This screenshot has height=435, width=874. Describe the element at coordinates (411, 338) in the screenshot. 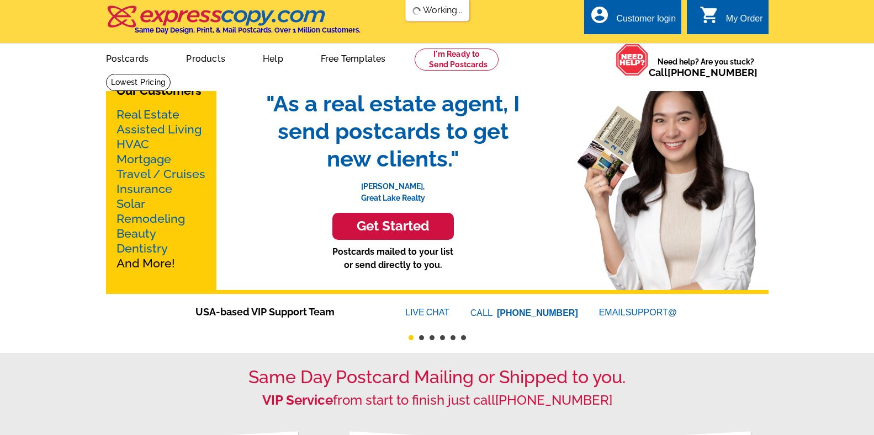

I see `button: 1 of 6` at that location.